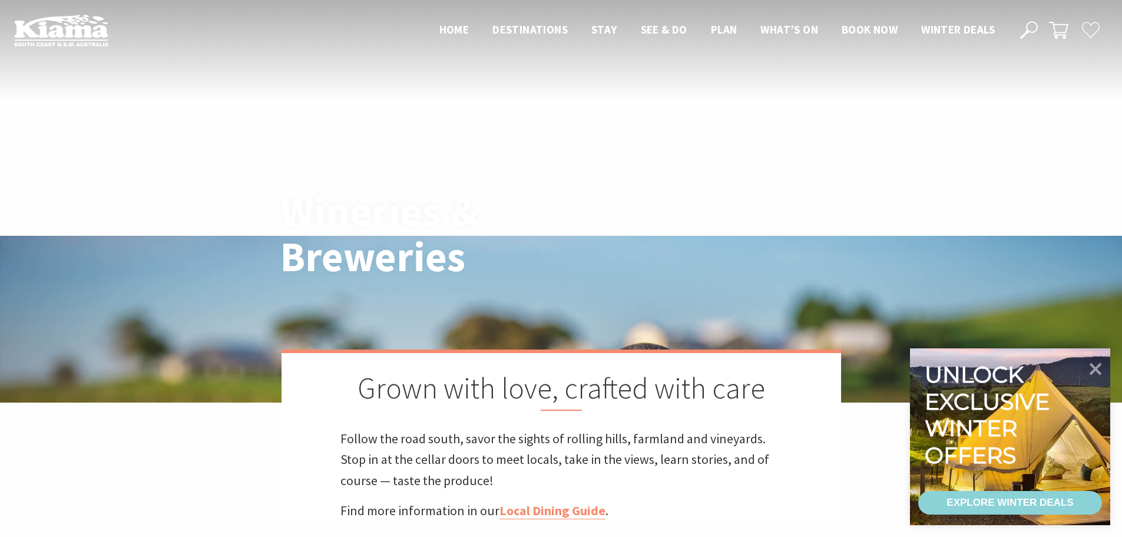  I want to click on li: Wineries & Breweries, so click(494, 175).